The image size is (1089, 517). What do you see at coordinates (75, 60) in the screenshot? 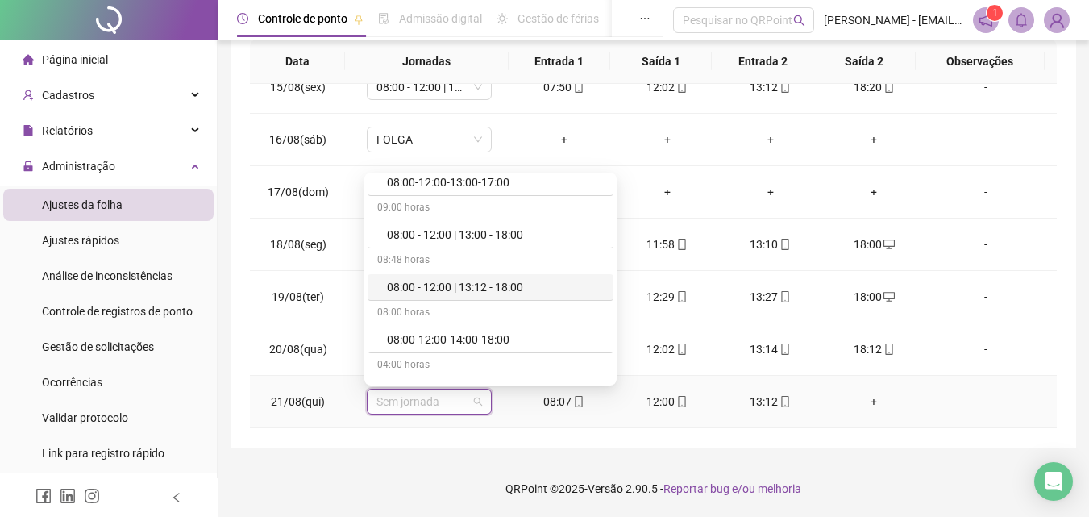
I see `span: Página inicial` at bounding box center [75, 60].